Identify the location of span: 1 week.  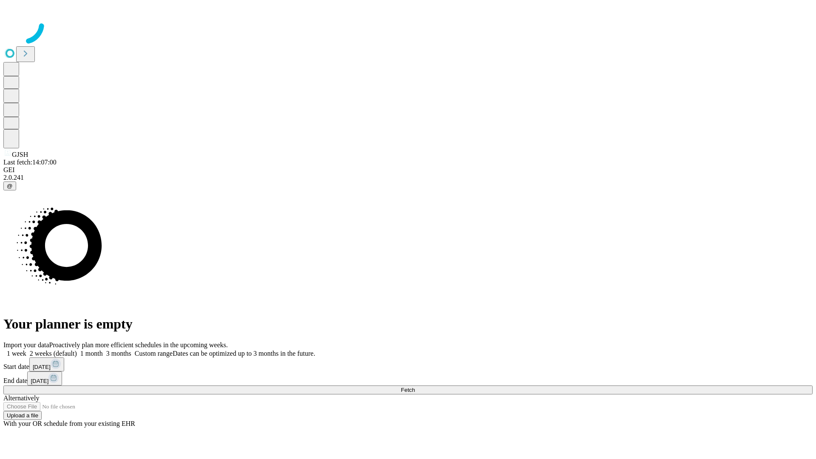
(17, 353).